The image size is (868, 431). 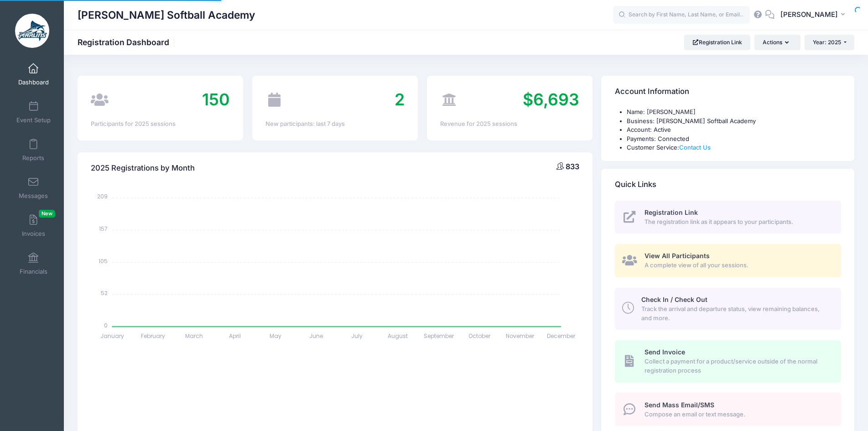 I want to click on a: View All Participants A complete view of all your sessions., so click(x=728, y=260).